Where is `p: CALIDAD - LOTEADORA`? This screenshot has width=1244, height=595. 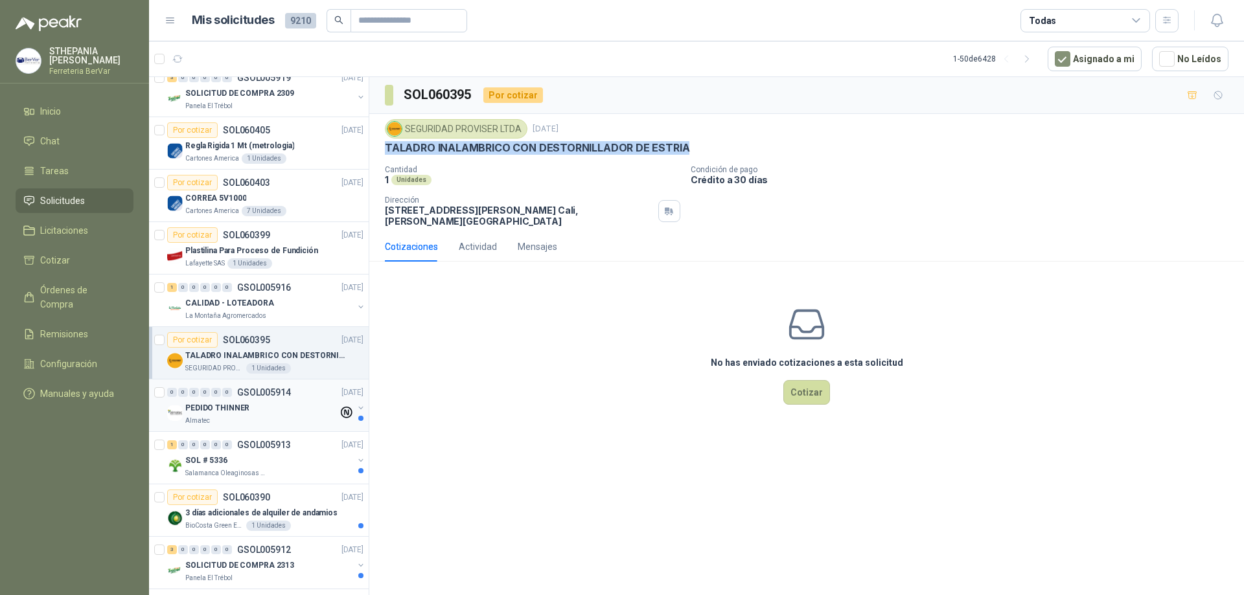
p: CALIDAD - LOTEADORA is located at coordinates (229, 303).